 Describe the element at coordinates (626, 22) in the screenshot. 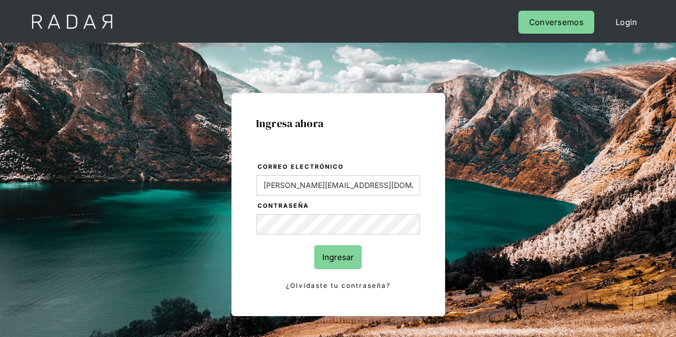

I see `a: Login` at that location.